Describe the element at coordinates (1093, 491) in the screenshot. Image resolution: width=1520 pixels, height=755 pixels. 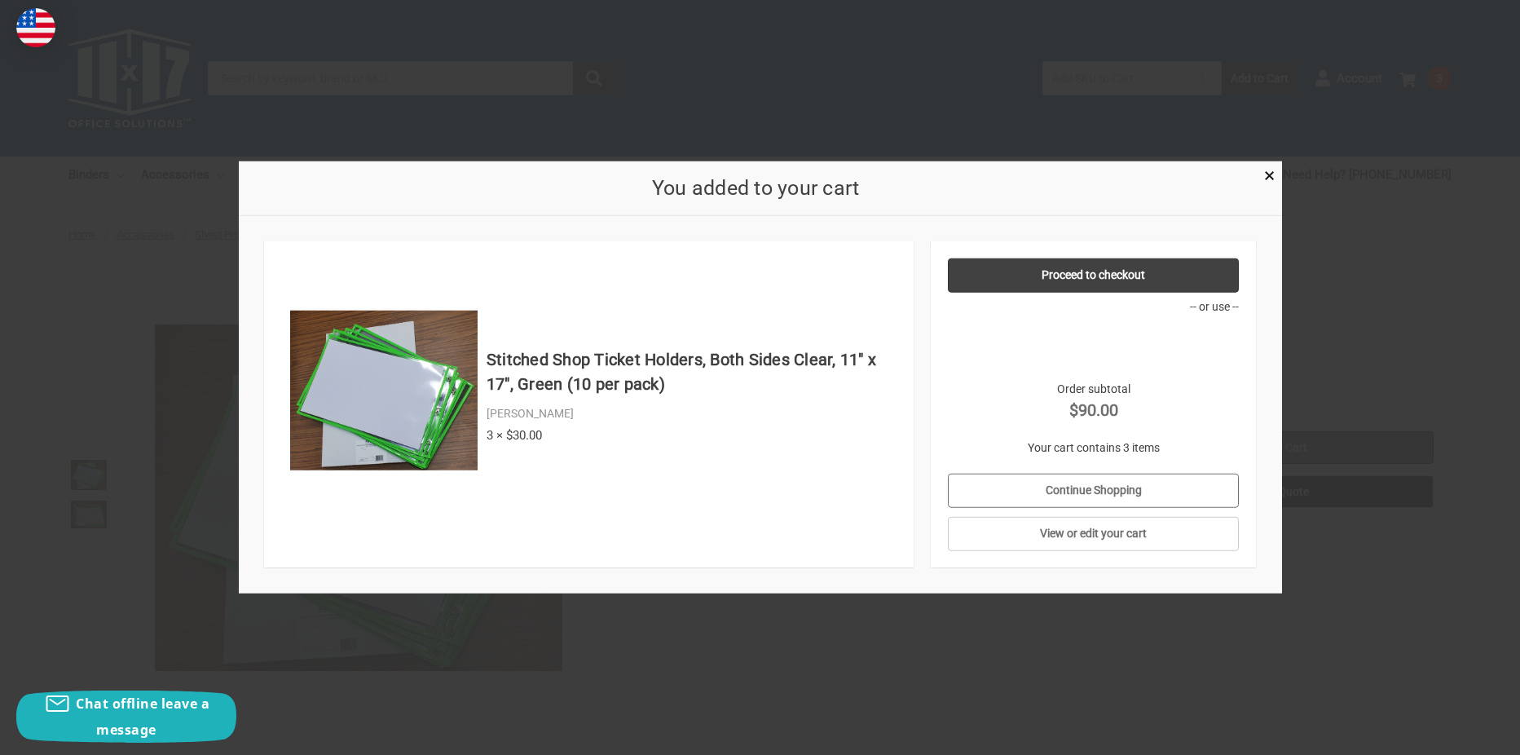
I see `a: Continue Shopping` at that location.